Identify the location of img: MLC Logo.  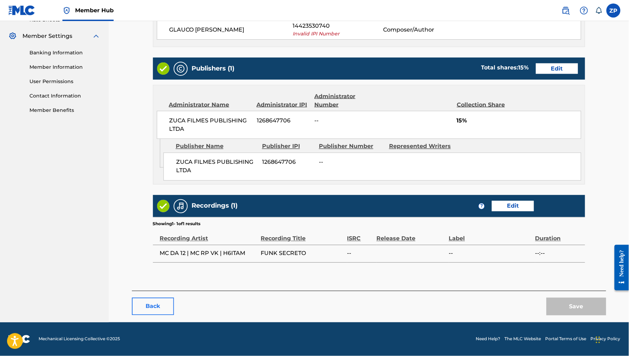
(22, 10).